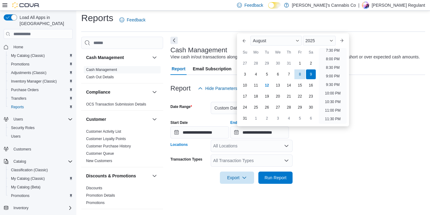 The height and width of the screenshot is (215, 430). I want to click on div: day-23, so click(311, 96).